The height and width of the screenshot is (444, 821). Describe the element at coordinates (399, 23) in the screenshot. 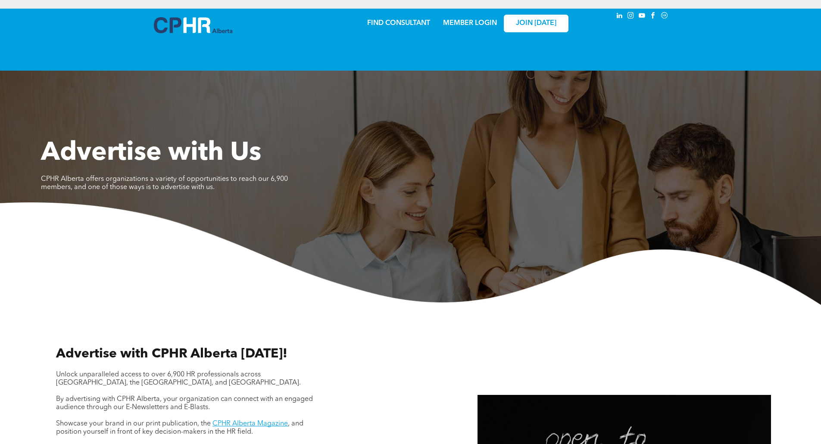

I see `a: FIND CONSULTANT` at that location.